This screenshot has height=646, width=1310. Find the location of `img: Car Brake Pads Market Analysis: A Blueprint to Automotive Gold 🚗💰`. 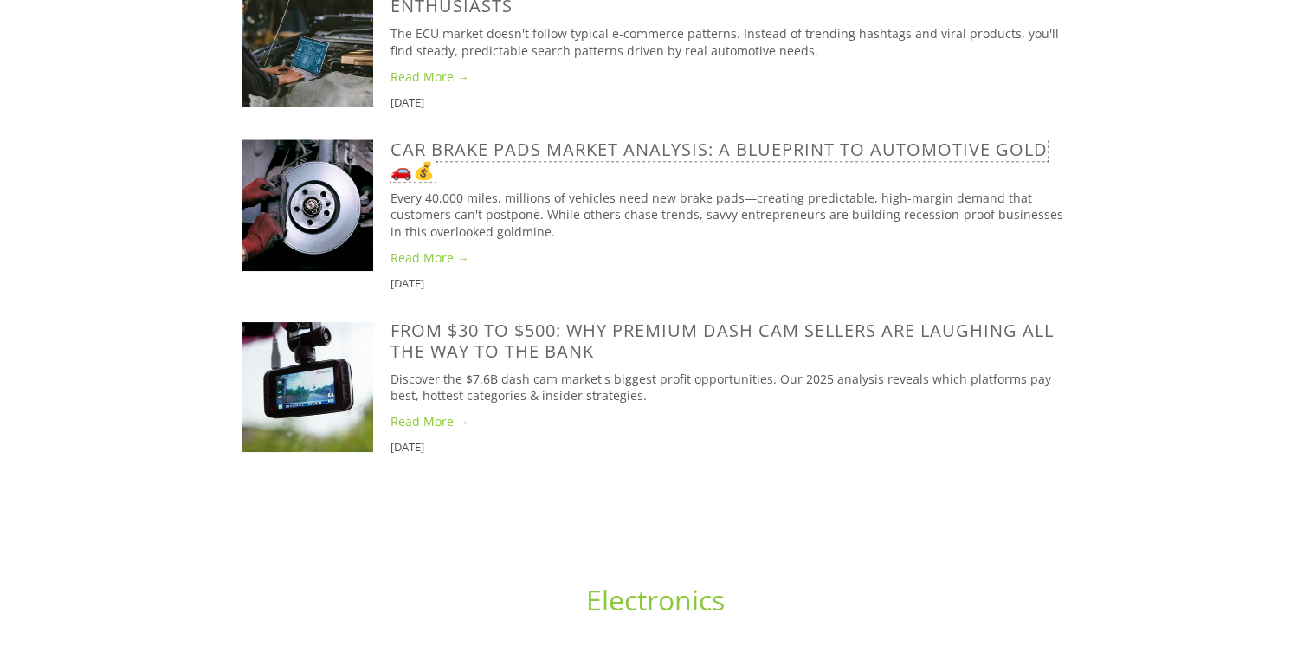

img: Car Brake Pads Market Analysis: A Blueprint to Automotive Gold 🚗💰 is located at coordinates (307, 205).